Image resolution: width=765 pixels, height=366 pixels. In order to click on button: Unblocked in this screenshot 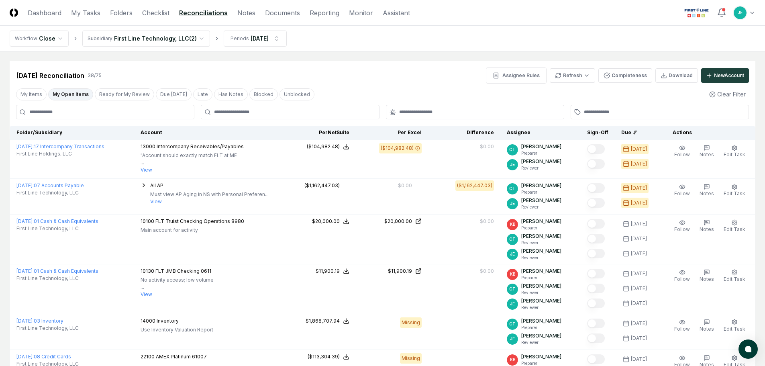, I will do `click(297, 94)`.